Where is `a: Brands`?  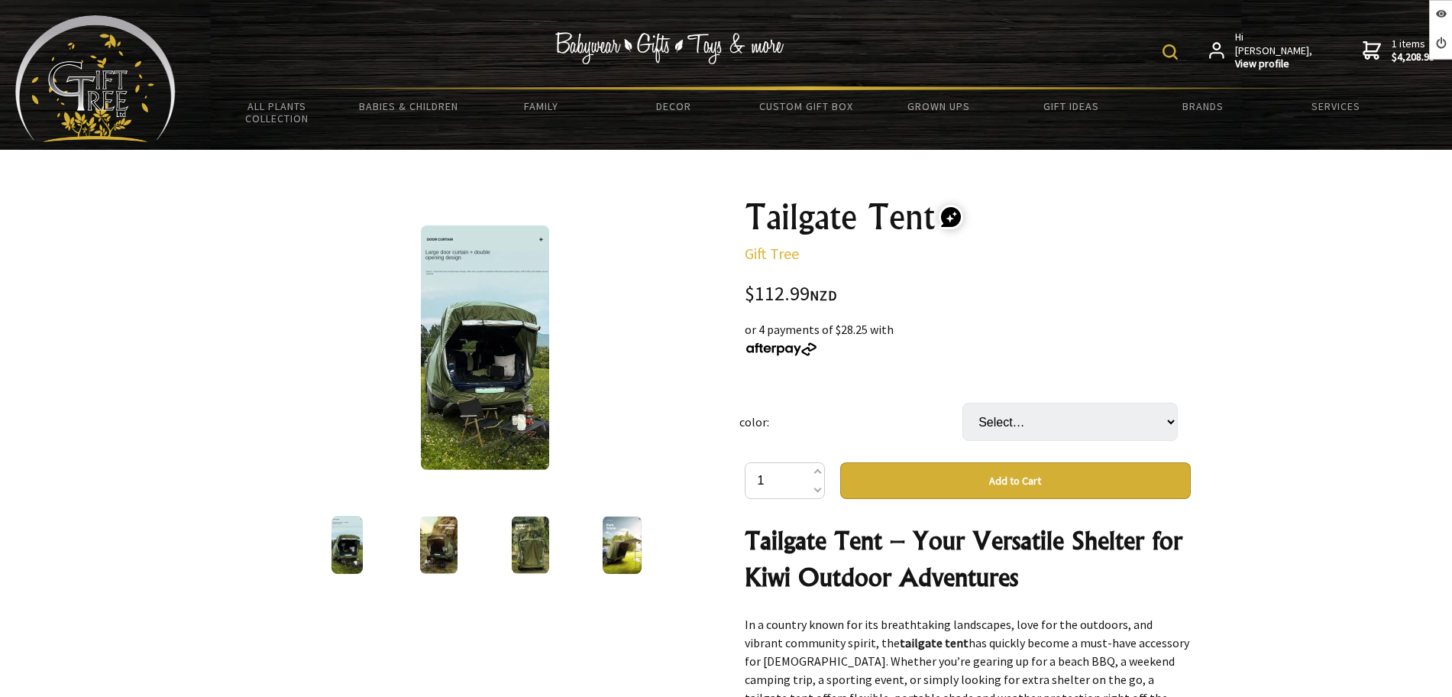 a: Brands is located at coordinates (1203, 106).